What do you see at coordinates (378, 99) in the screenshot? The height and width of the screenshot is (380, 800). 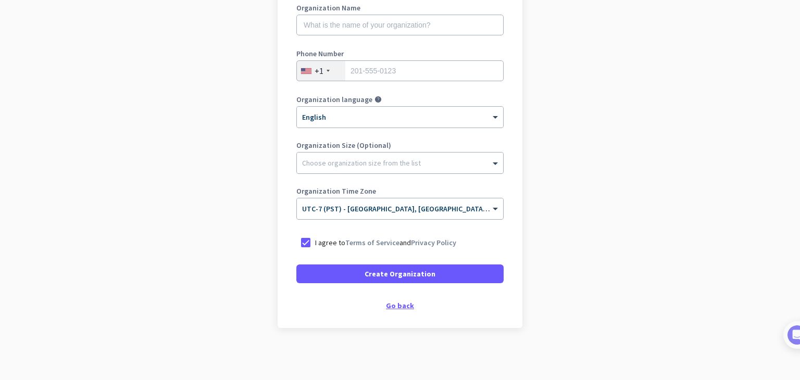 I see `i: help` at bounding box center [378, 99].